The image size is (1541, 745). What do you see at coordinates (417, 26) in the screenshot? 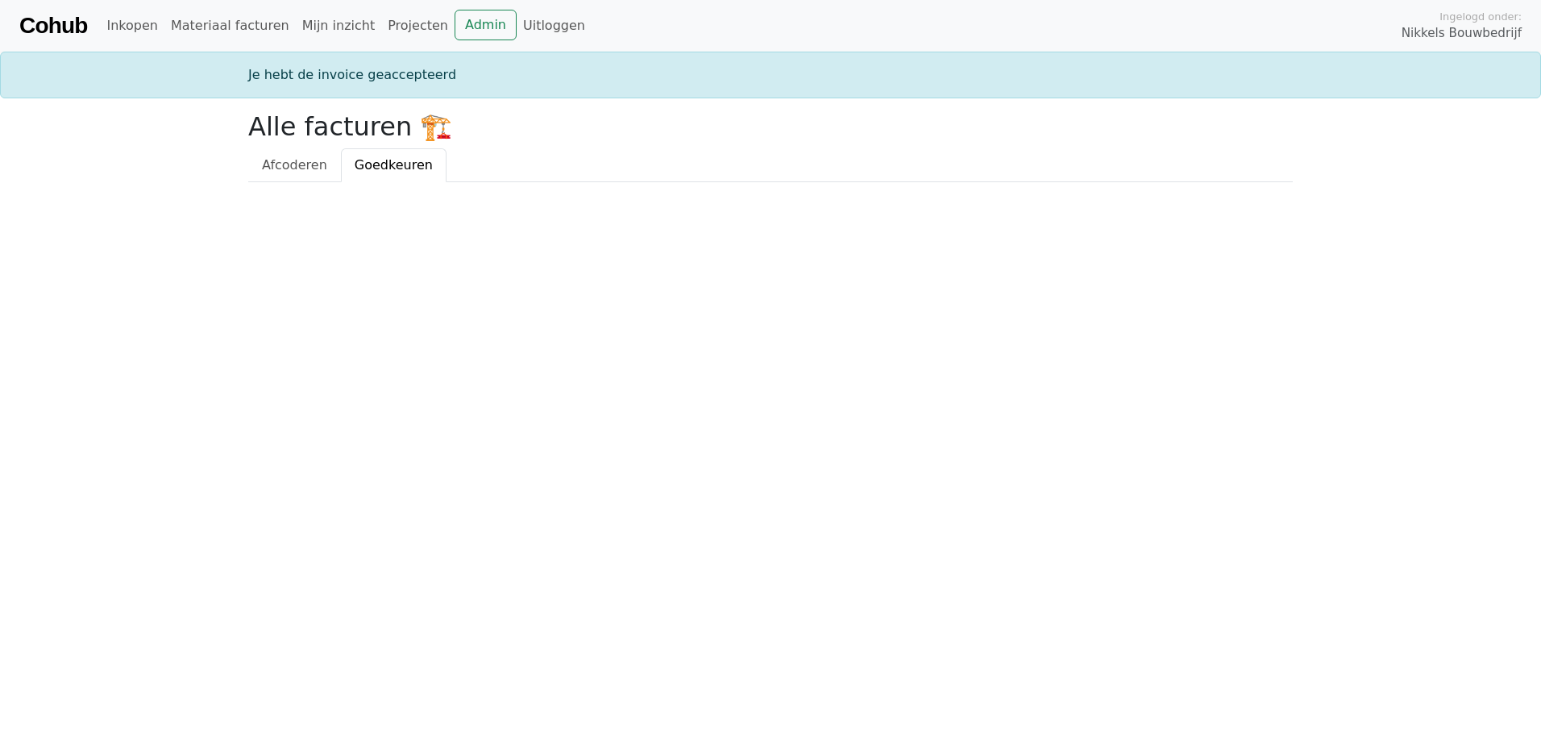
I see `a: Projecten` at bounding box center [417, 26].